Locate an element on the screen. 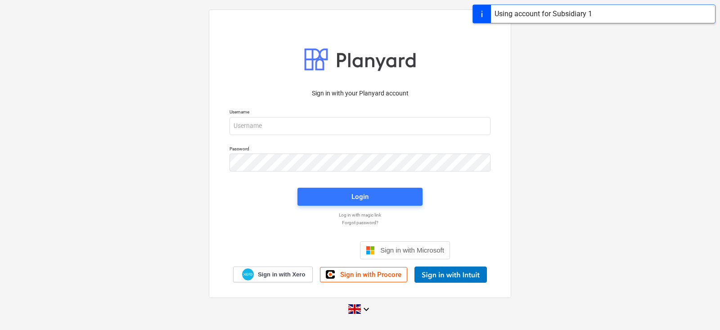 Image resolution: width=720 pixels, height=330 pixels. div: Login is located at coordinates (360, 197).